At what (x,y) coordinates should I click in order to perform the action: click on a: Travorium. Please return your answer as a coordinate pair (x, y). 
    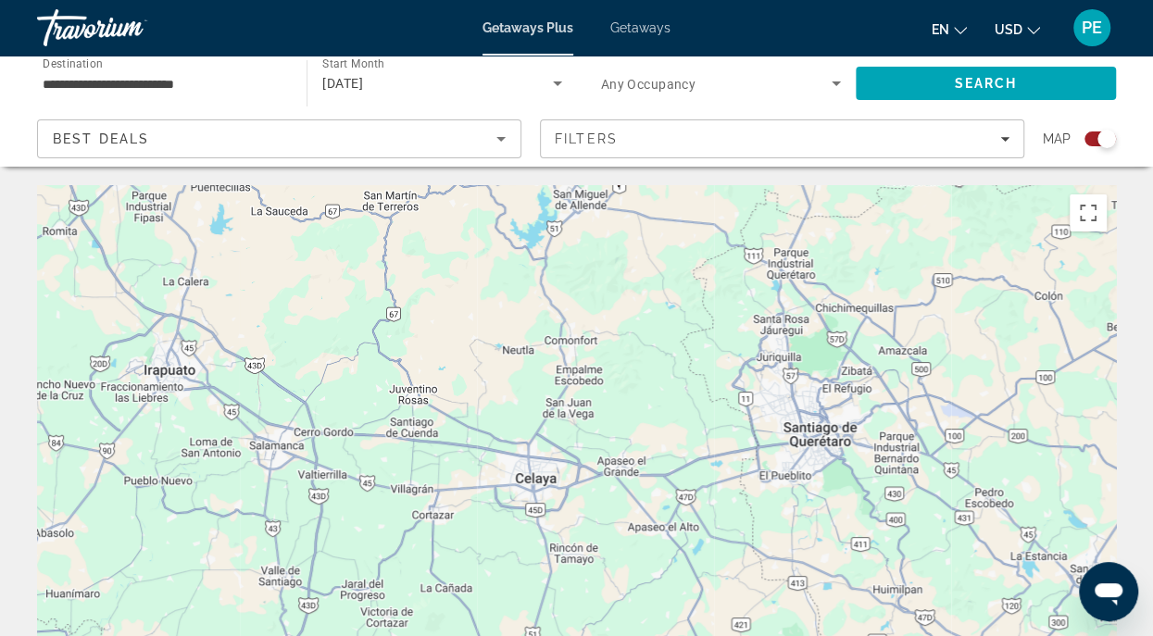
    Looking at the image, I should click on (130, 28).